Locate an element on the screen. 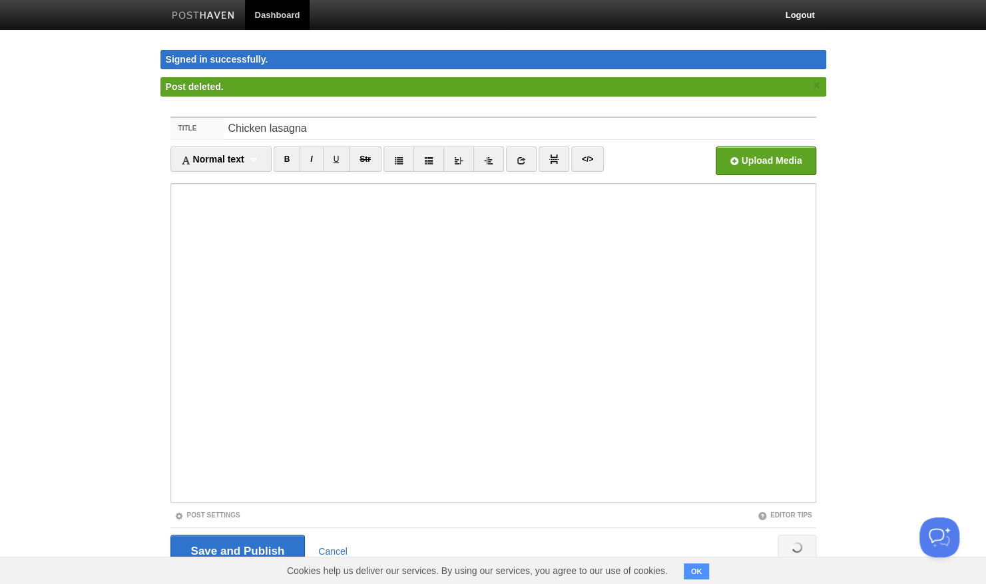  img: pagebreak-icon.png is located at coordinates (554, 159).